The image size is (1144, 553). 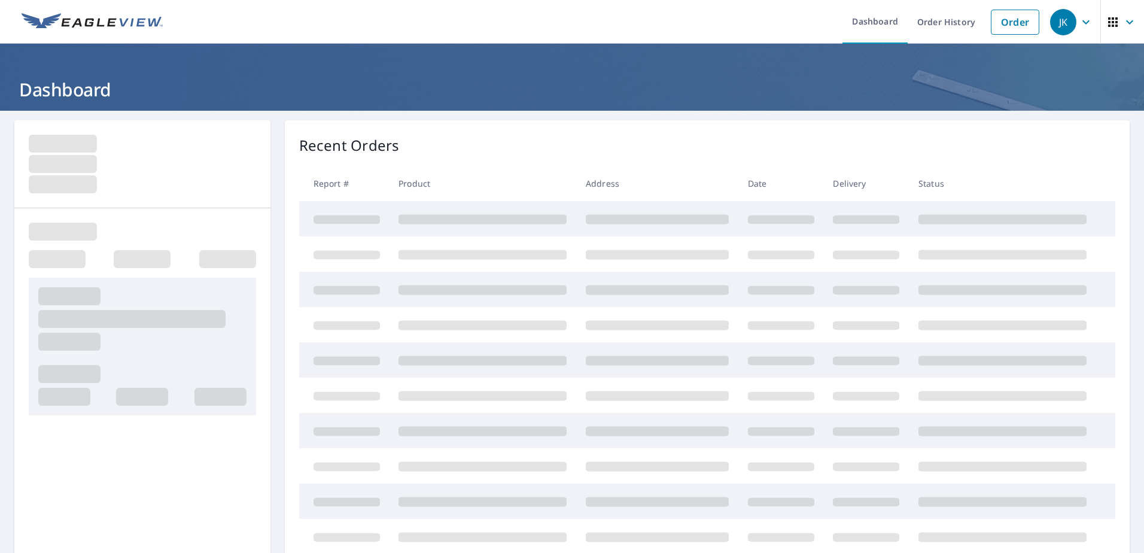 I want to click on th: Date, so click(x=781, y=183).